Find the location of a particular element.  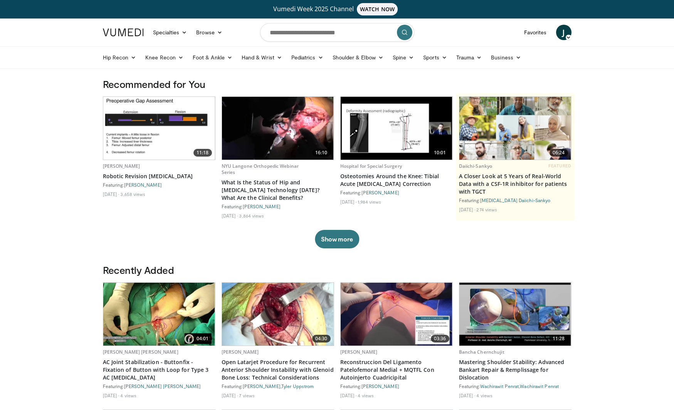

a: Open Latarjet Procedure for Recurrent Anterior Shoulder Instability with Glenoid Bone Loss: Techn... is located at coordinates (278, 370).